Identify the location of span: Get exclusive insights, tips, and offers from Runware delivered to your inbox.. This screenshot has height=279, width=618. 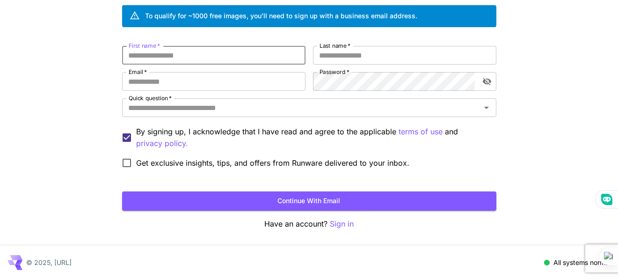
(273, 163).